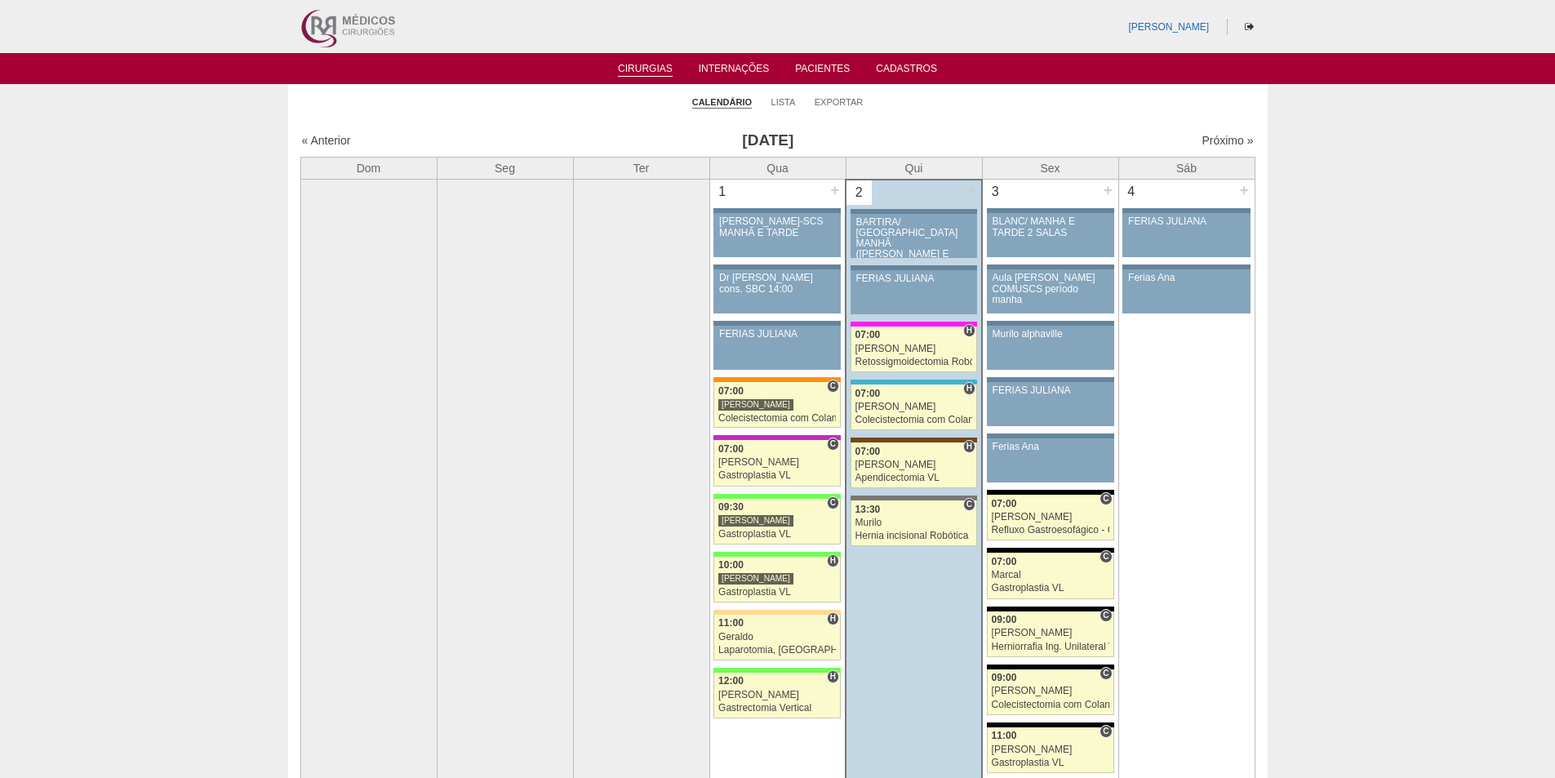 Image resolution: width=1555 pixels, height=778 pixels. I want to click on a: C 13:30 Murilo Hernia incisional Robótica, so click(914, 523).